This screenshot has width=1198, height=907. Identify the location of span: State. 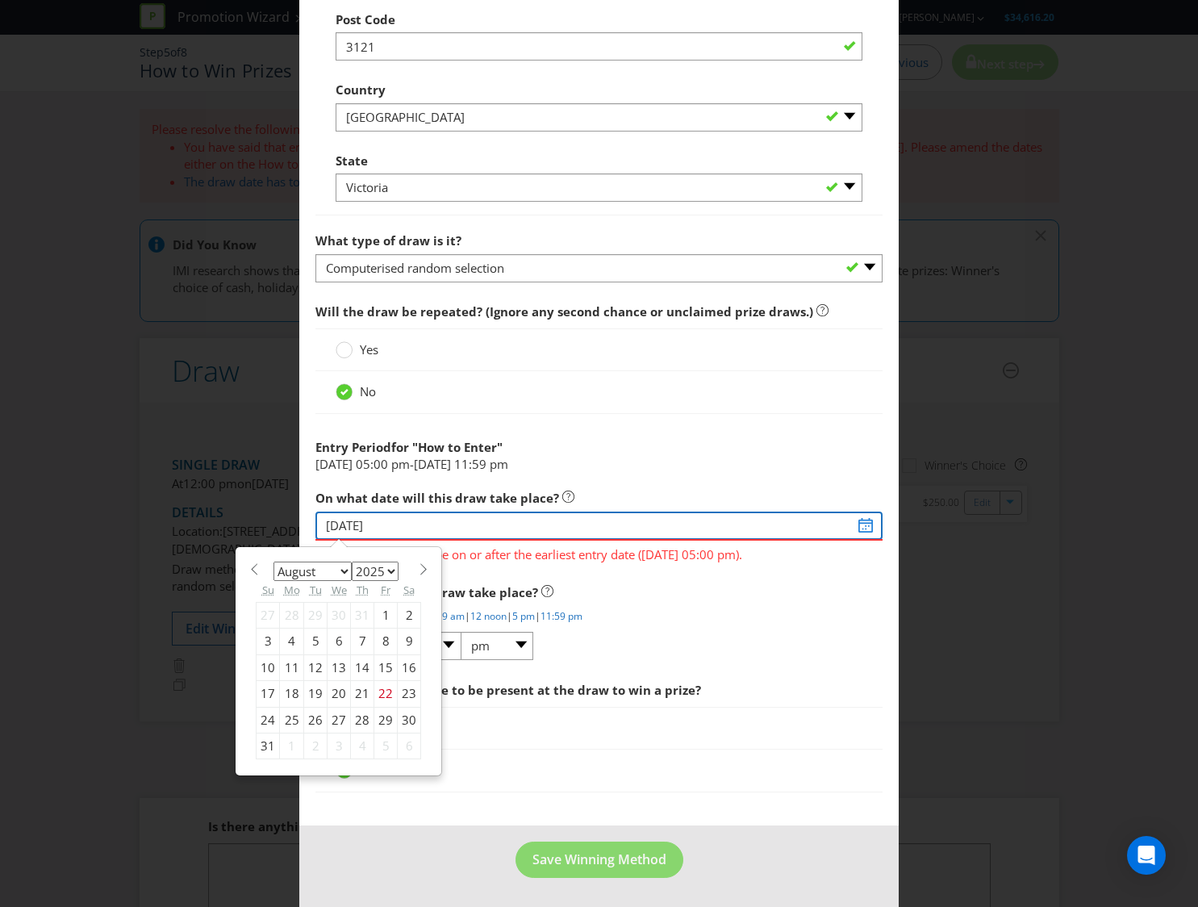
(352, 161).